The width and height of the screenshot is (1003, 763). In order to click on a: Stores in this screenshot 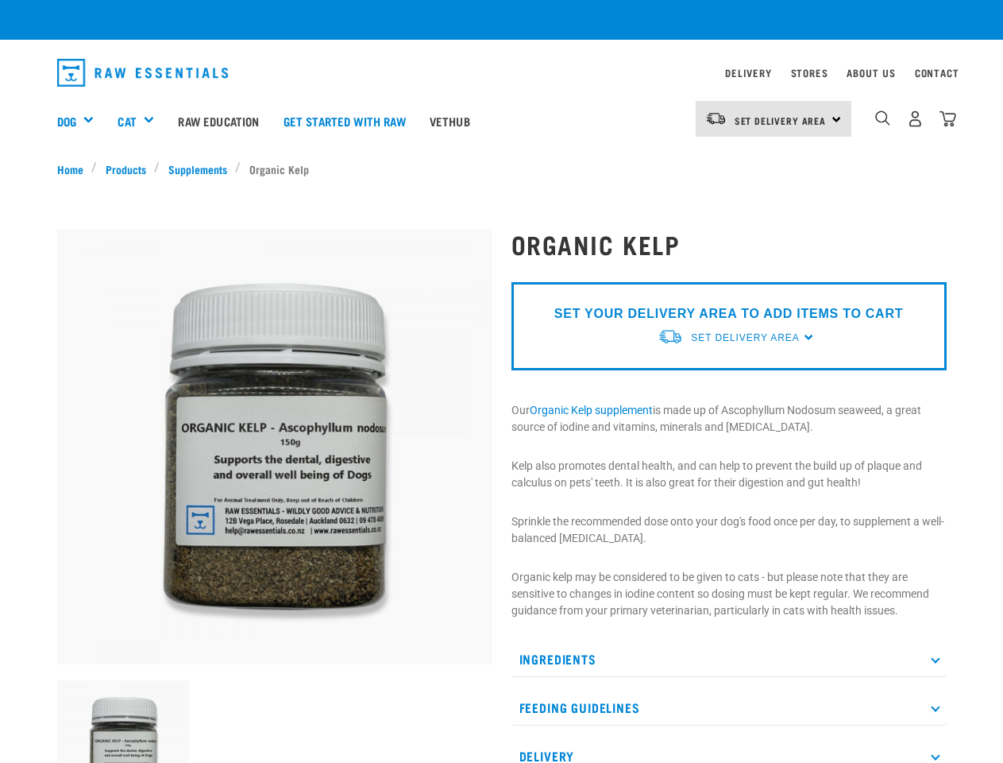, I will do `click(810, 72)`.